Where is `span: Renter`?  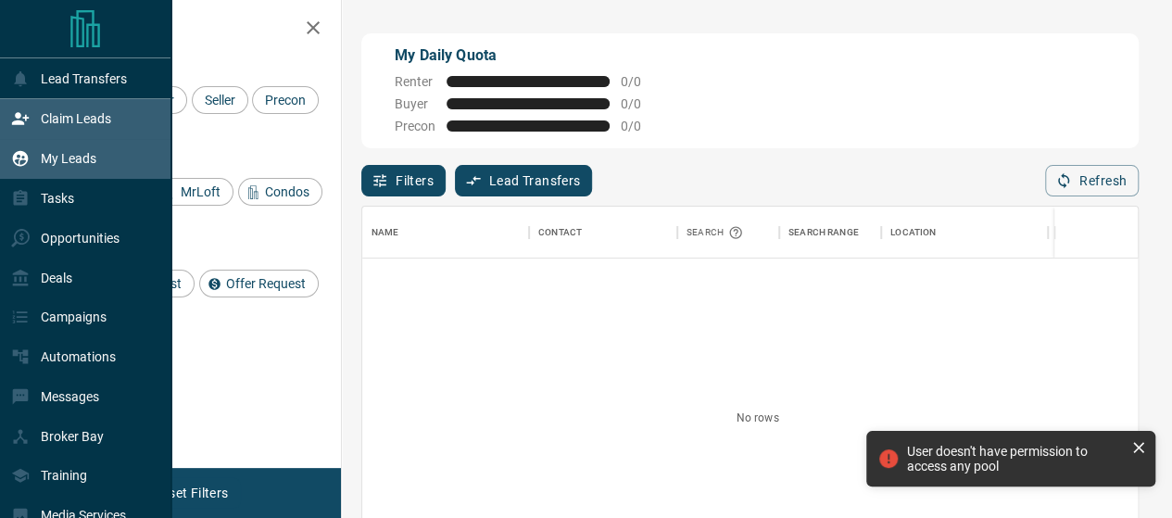 span: Renter is located at coordinates (415, 81).